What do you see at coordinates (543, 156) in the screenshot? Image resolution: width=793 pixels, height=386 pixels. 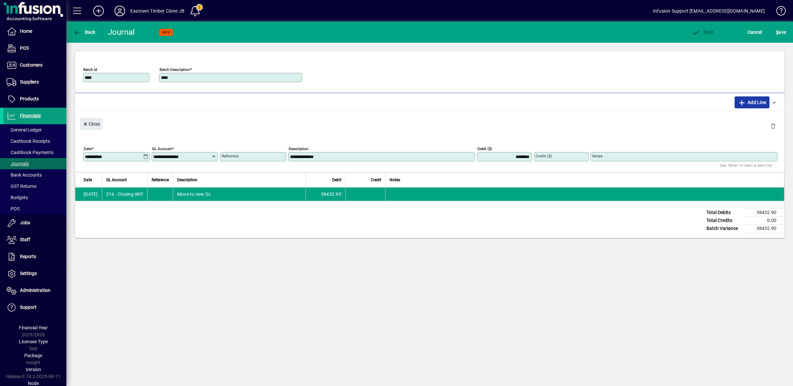 I see `mat-label: Credit ($)` at bounding box center [543, 156].